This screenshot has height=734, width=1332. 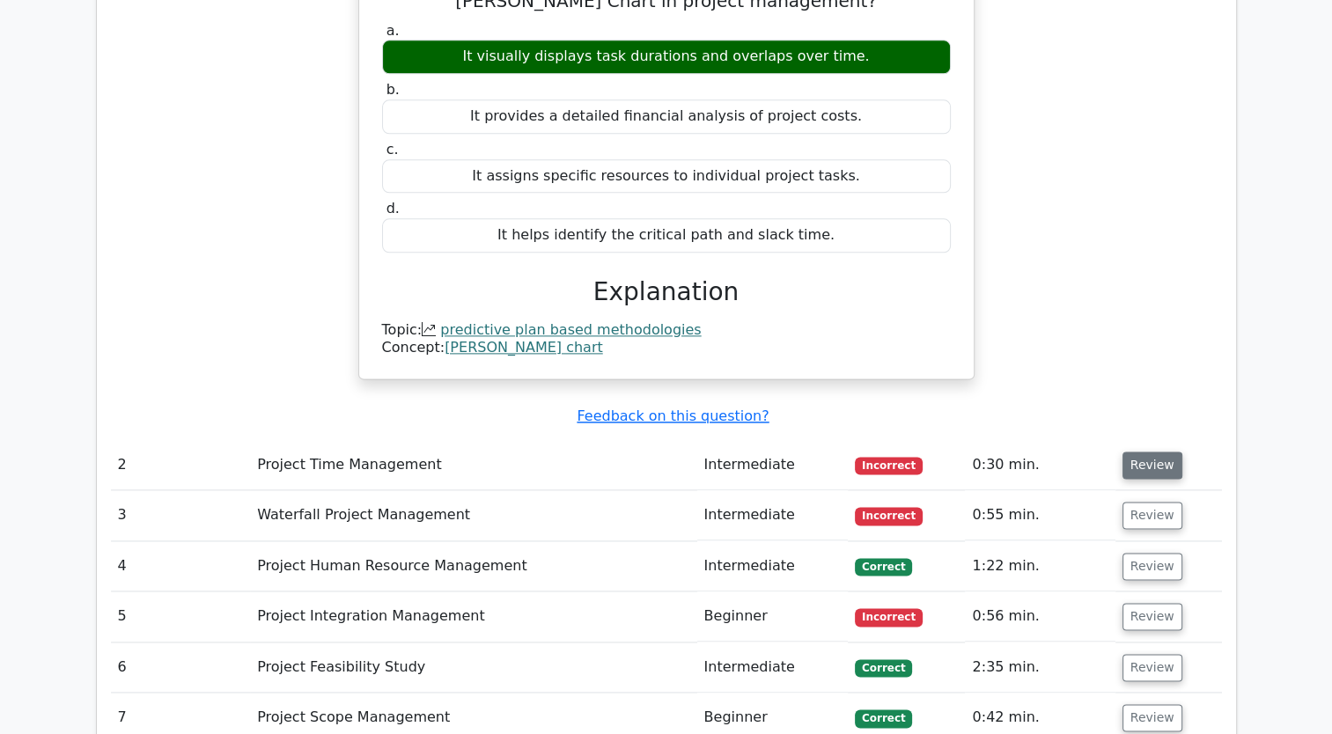 What do you see at coordinates (1040, 566) in the screenshot?
I see `td: 1:22 min.` at bounding box center [1040, 566].